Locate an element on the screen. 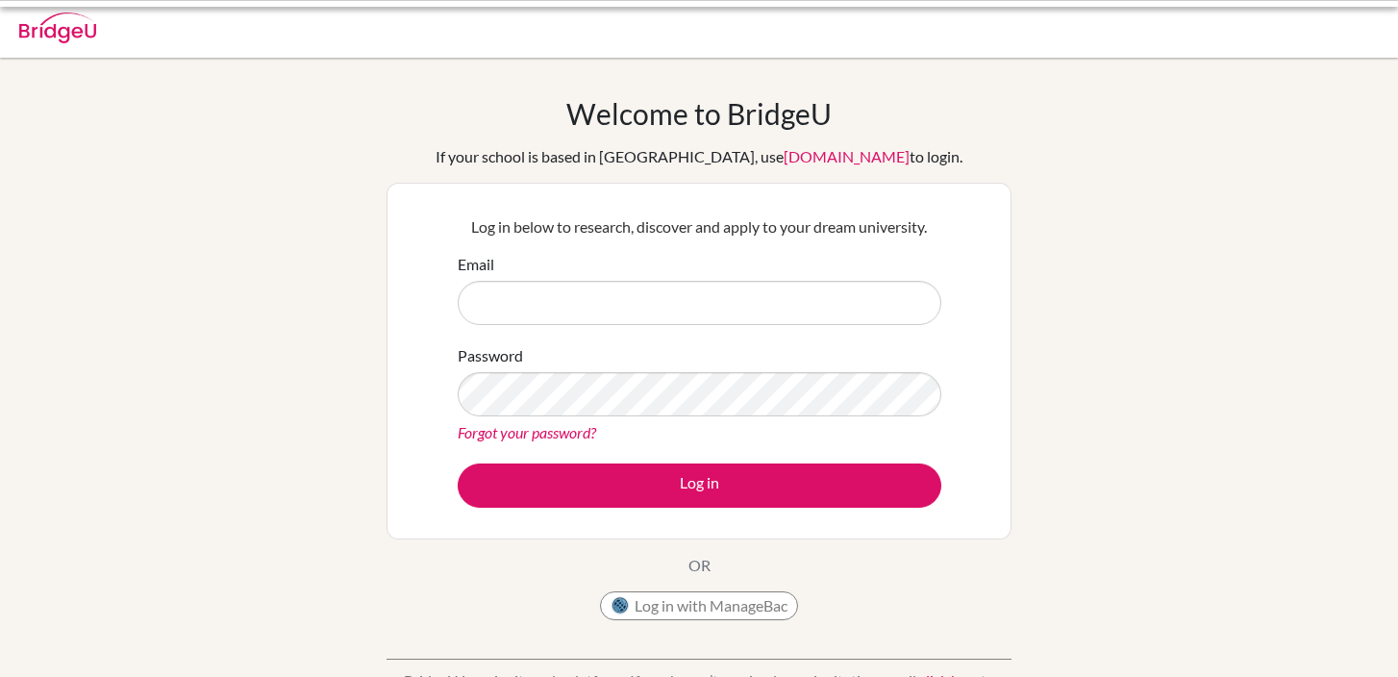  p: OR is located at coordinates (699, 566).